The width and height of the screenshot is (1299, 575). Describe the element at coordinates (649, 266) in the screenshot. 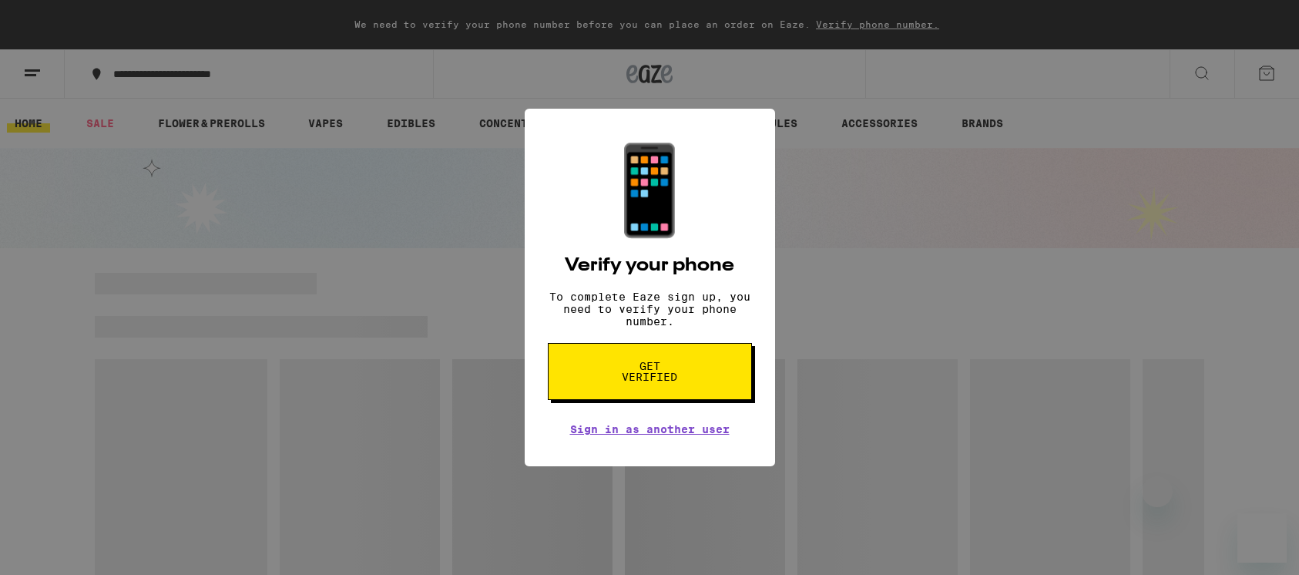

I see `h2: Verify your phone` at that location.